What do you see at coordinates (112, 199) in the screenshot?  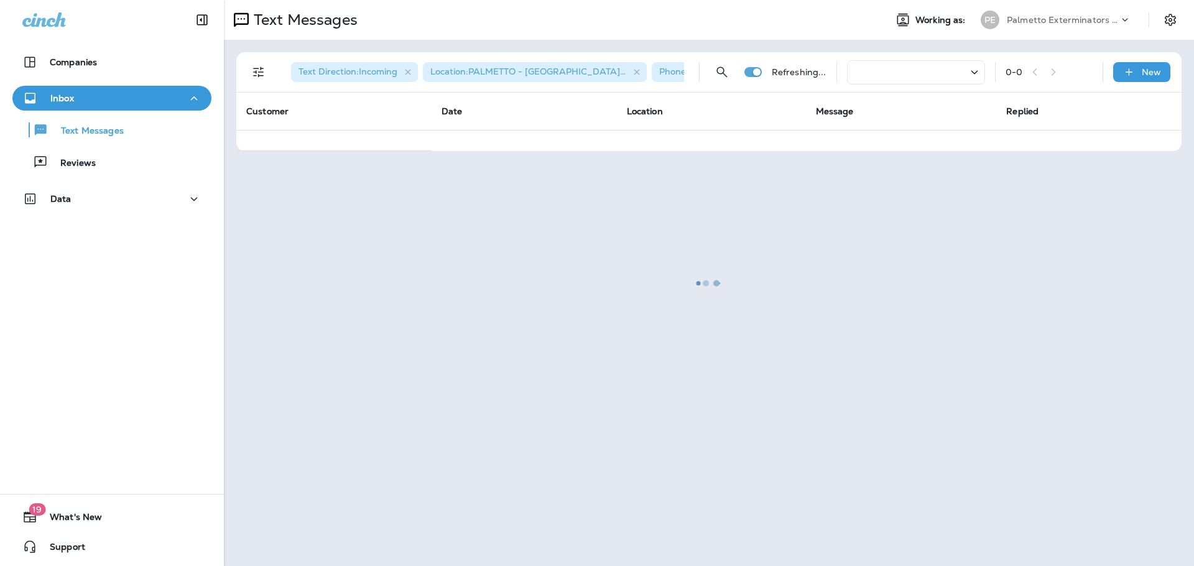 I see `button: Data` at bounding box center [112, 199].